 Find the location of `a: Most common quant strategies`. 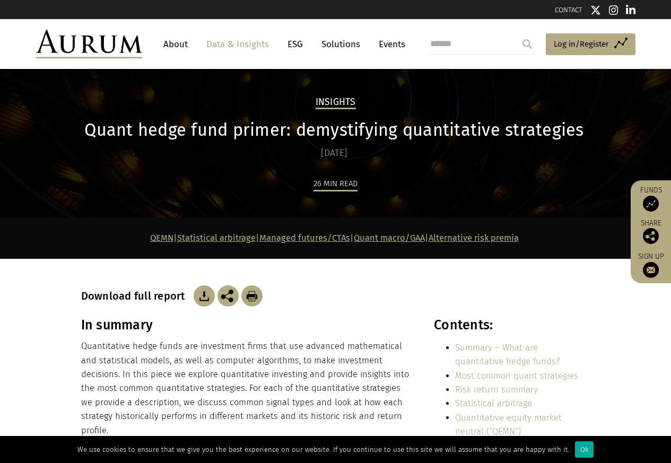

a: Most common quant strategies is located at coordinates (517, 376).